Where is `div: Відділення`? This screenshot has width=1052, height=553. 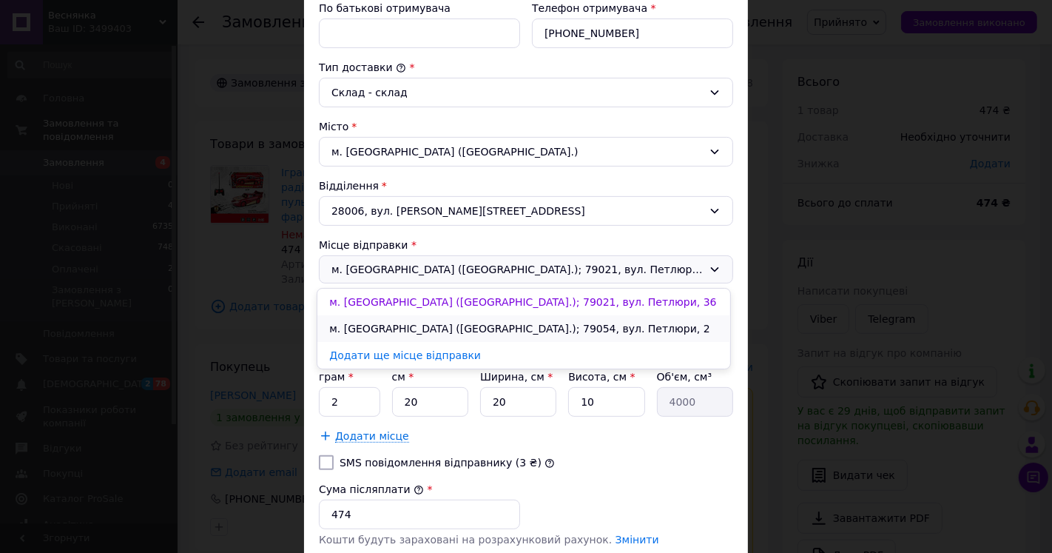 div: Відділення is located at coordinates (526, 186).